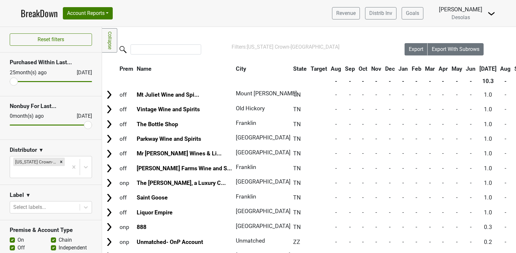 This screenshot has height=253, width=516. What do you see at coordinates (21, 240) in the screenshot?
I see `label: On` at bounding box center [21, 240].